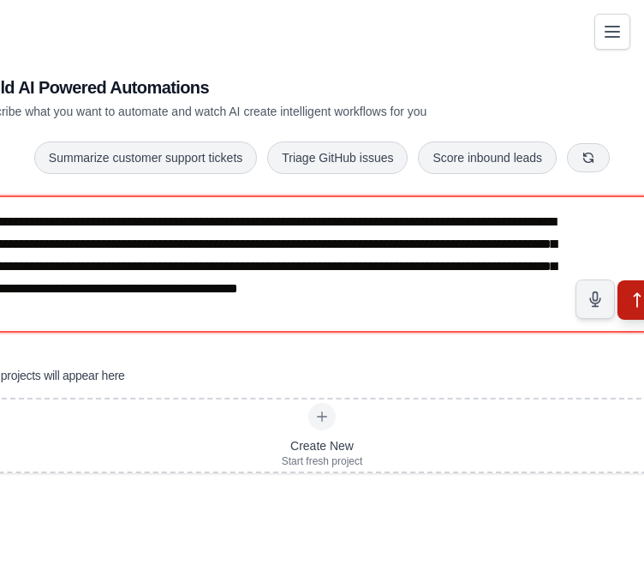  I want to click on button: Score inbound leads, so click(488, 158).